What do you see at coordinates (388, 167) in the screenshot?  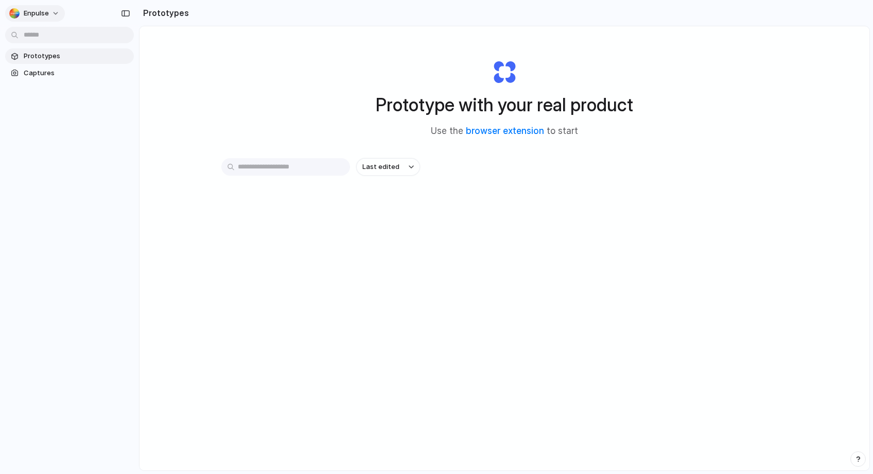 I see `button: Last edited` at bounding box center [388, 167].